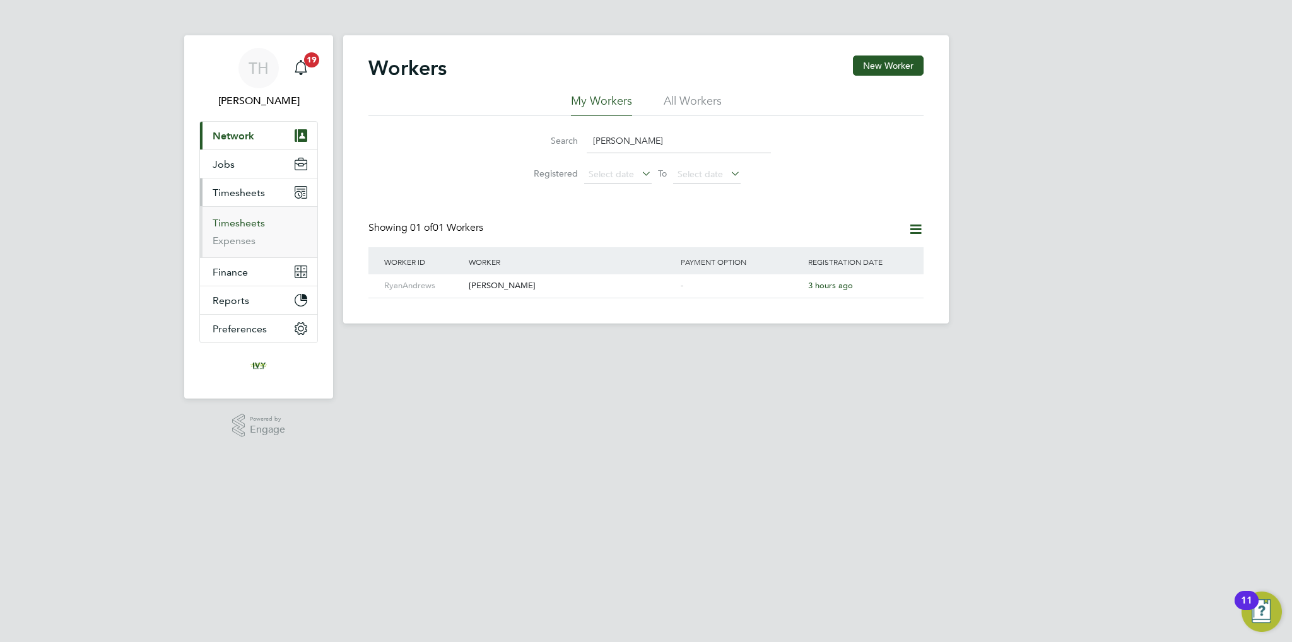 This screenshot has height=642, width=1292. I want to click on input: Name, email or phone number, so click(679, 141).